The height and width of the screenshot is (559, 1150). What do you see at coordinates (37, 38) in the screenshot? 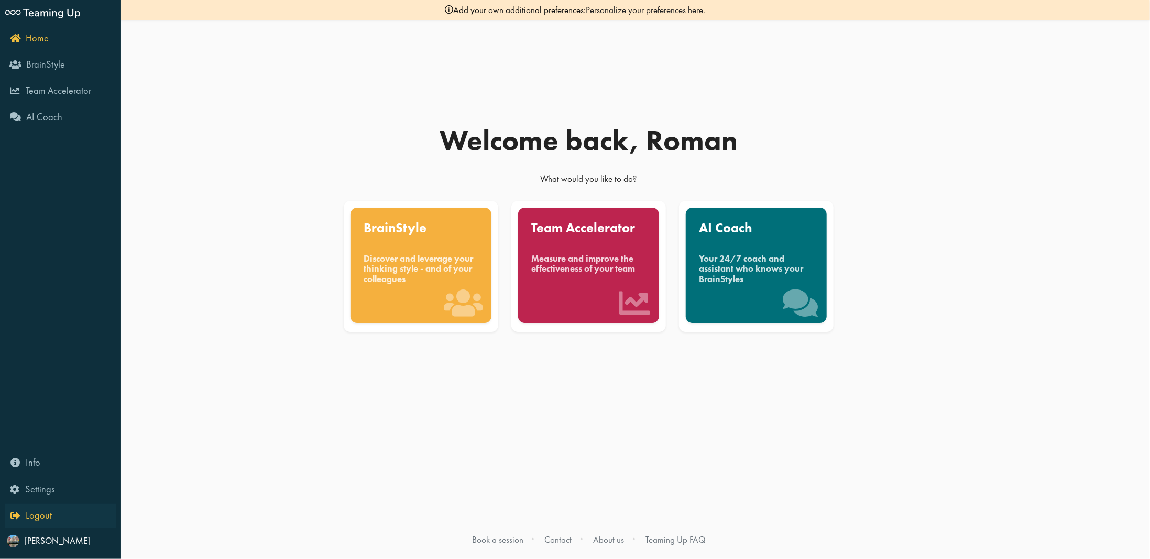
I see `span: Home` at bounding box center [37, 38].